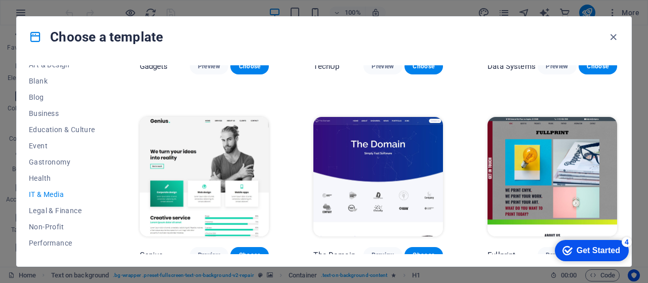 This screenshot has width=648, height=283. What do you see at coordinates (62, 81) in the screenshot?
I see `button: Blank` at bounding box center [62, 81].